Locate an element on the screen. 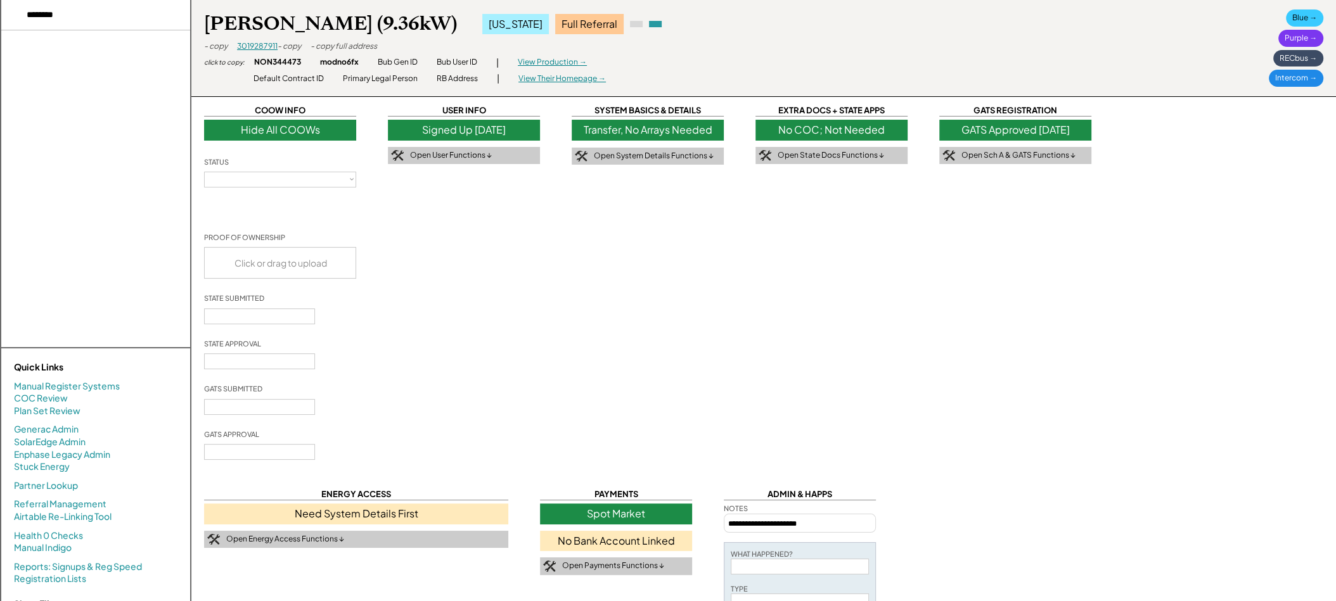 This screenshot has height=601, width=1336. div: modno6fx is located at coordinates (339, 62).